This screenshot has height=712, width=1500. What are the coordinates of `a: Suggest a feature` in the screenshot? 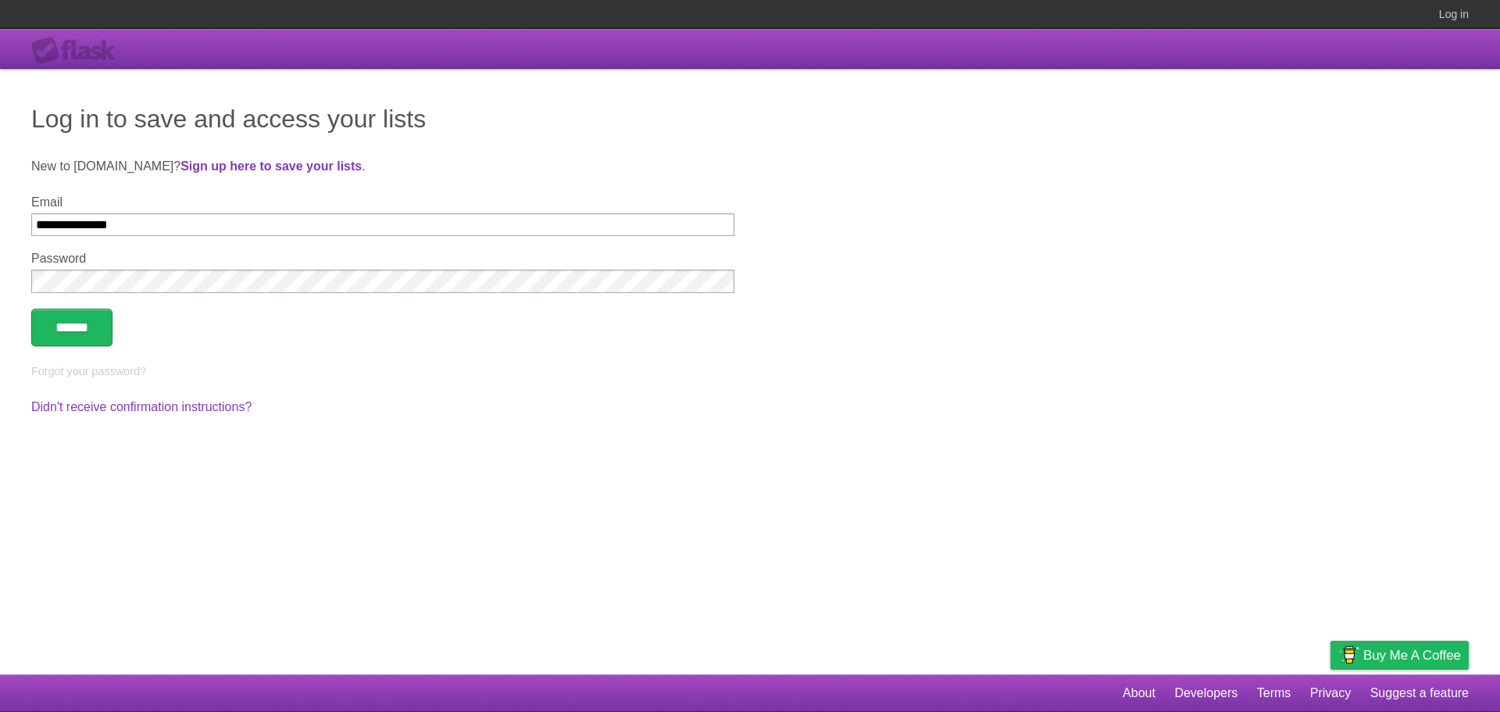 It's located at (1420, 693).